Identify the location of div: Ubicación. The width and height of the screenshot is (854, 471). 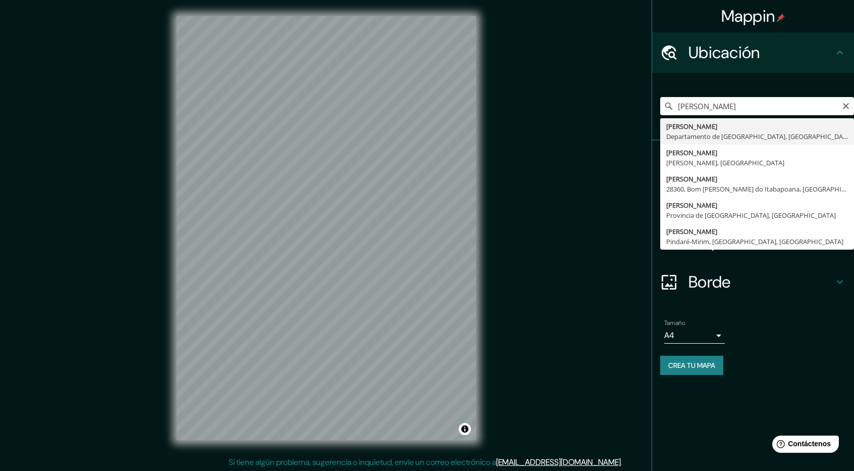
(753, 53).